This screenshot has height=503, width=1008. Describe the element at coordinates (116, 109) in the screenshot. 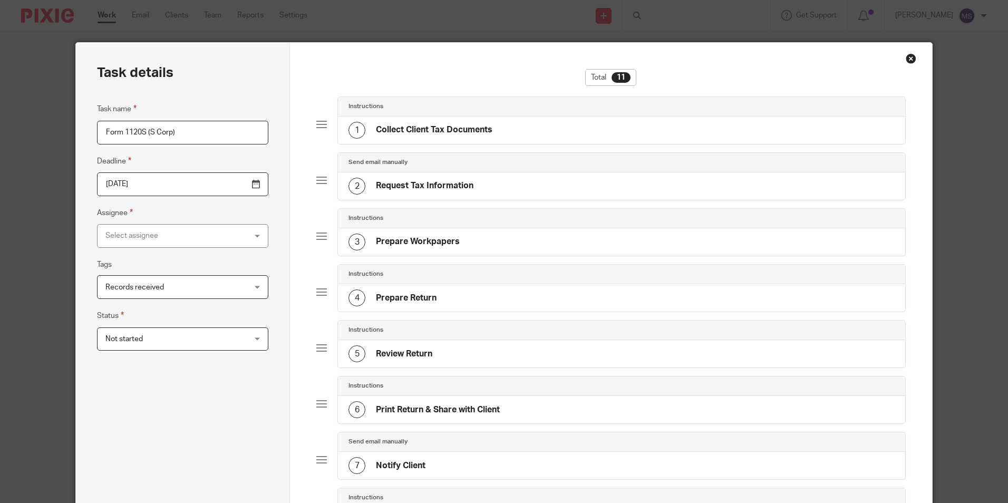

I see `label: Task name` at that location.